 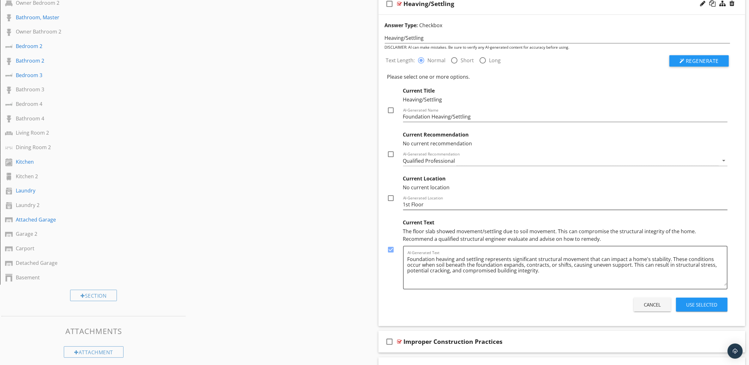 What do you see at coordinates (699, 61) in the screenshot?
I see `button: Regenerate` at bounding box center [699, 61].